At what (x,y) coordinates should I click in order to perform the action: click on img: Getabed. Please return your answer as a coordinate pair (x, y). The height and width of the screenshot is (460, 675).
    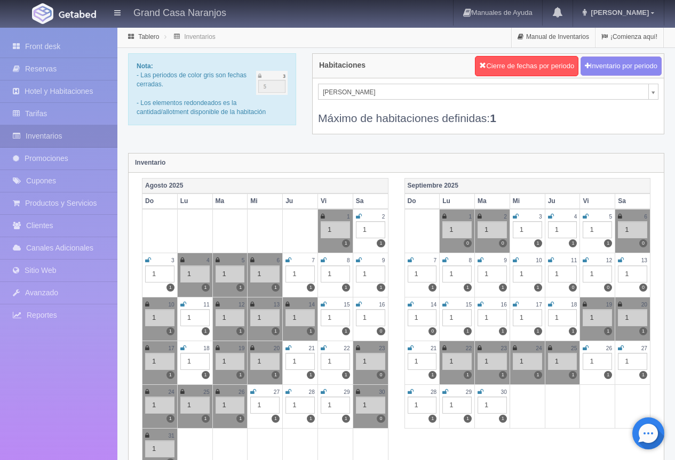
    Looking at the image, I should click on (77, 14).